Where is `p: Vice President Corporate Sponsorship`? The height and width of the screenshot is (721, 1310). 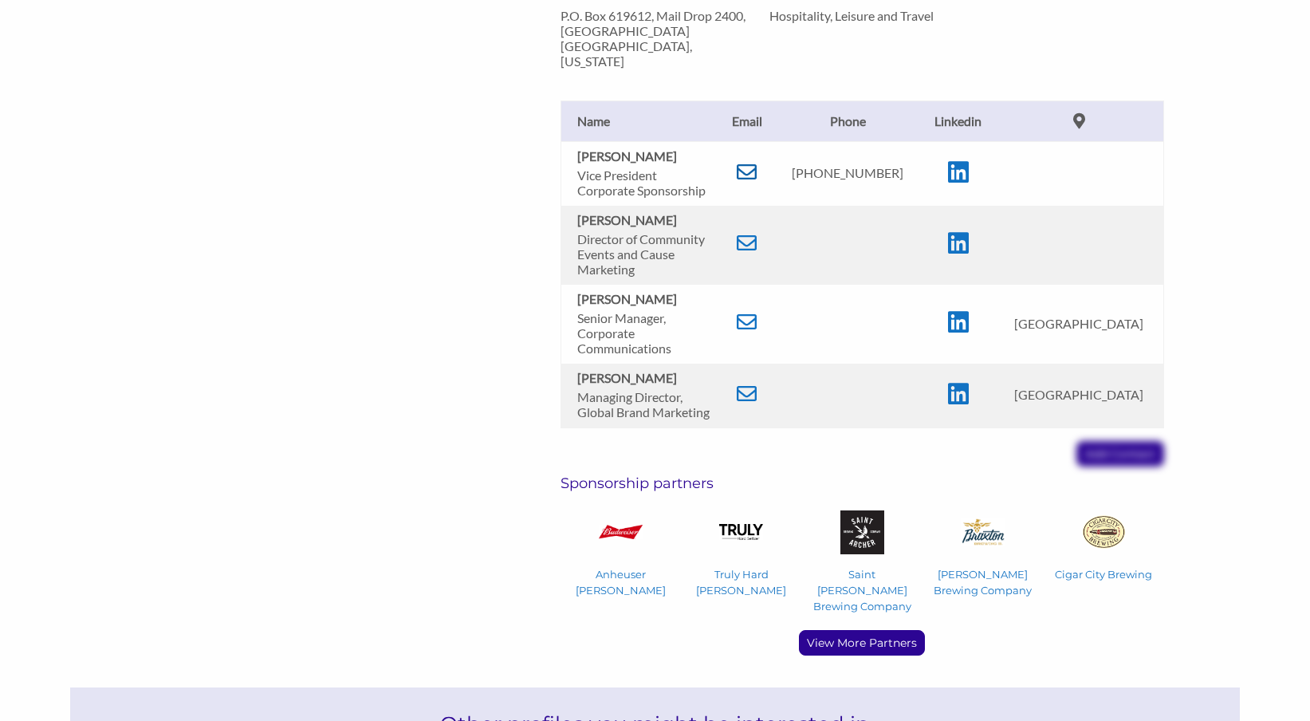
p: Vice President Corporate Sponsorship is located at coordinates (645, 183).